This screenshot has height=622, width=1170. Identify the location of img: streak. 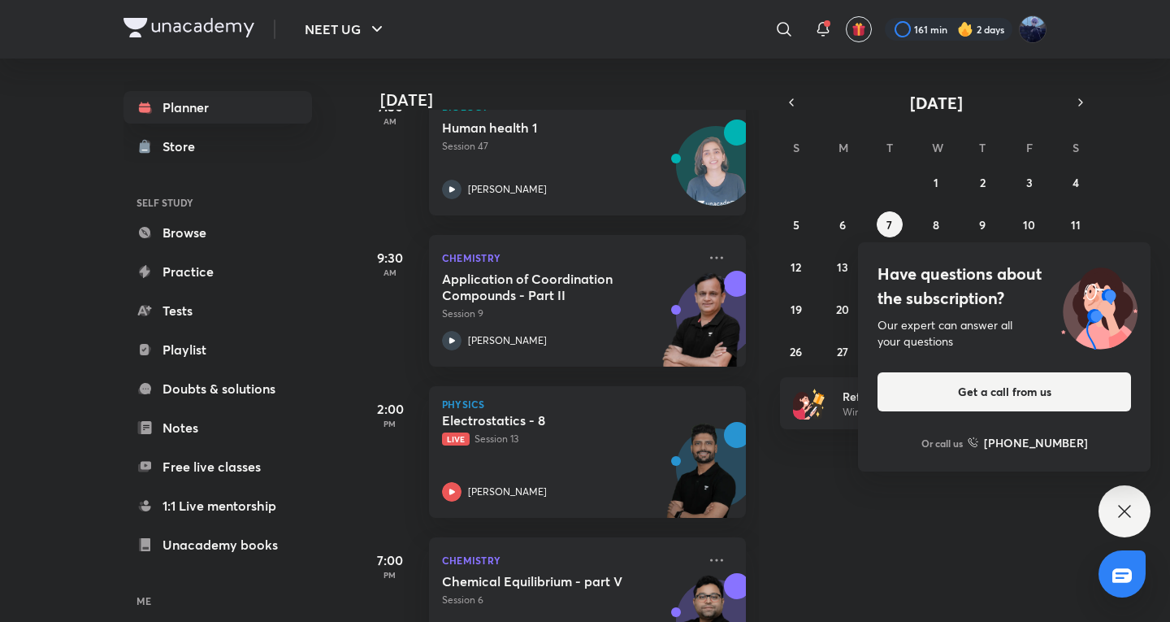
(965, 29).